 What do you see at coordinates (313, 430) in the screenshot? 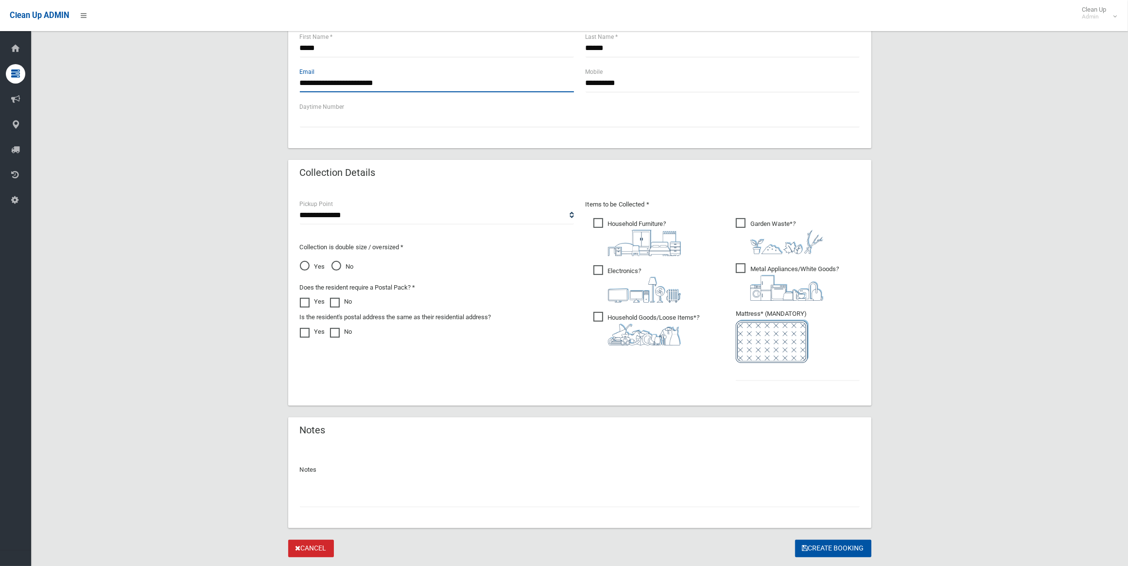
I see `header: Notes` at bounding box center [313, 430].